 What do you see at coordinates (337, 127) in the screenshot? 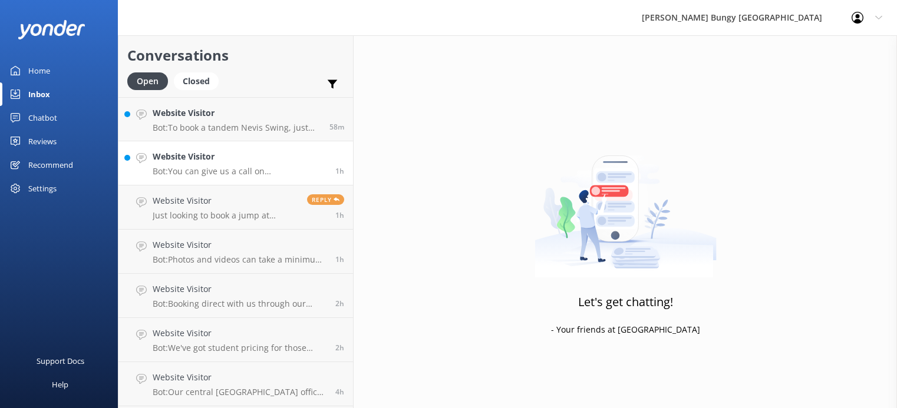
I see `span: Sep 24 2025 02:54pm (UTC +12:00) Pacific/Auckland` at bounding box center [337, 127].